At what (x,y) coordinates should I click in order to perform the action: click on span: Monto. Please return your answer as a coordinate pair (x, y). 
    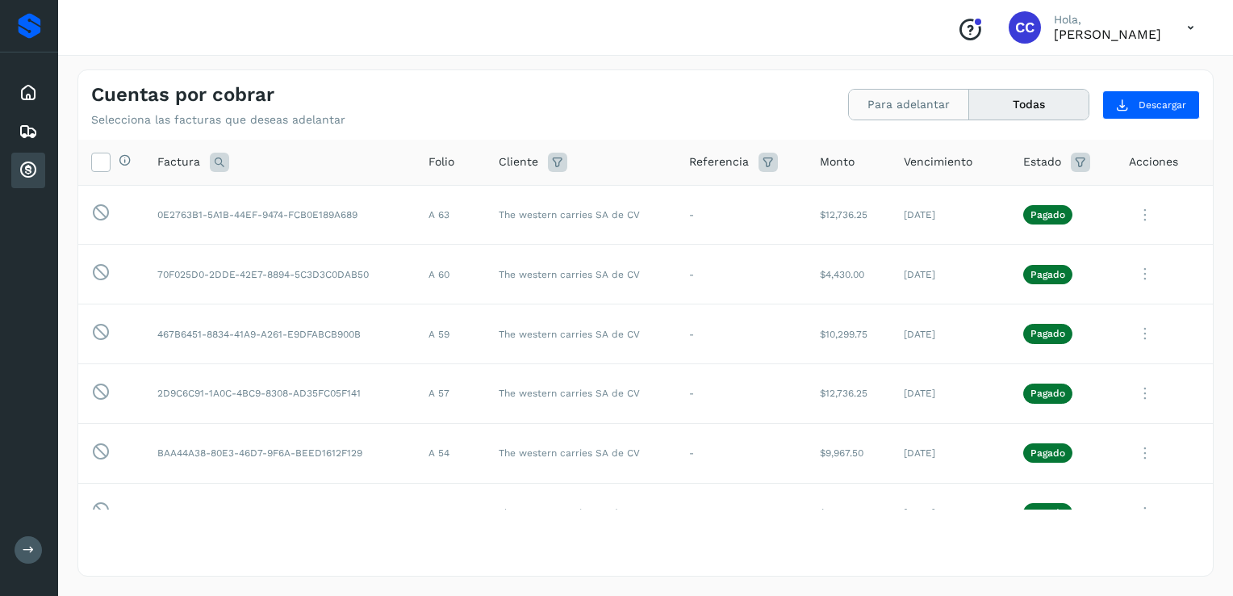
    Looking at the image, I should click on (837, 161).